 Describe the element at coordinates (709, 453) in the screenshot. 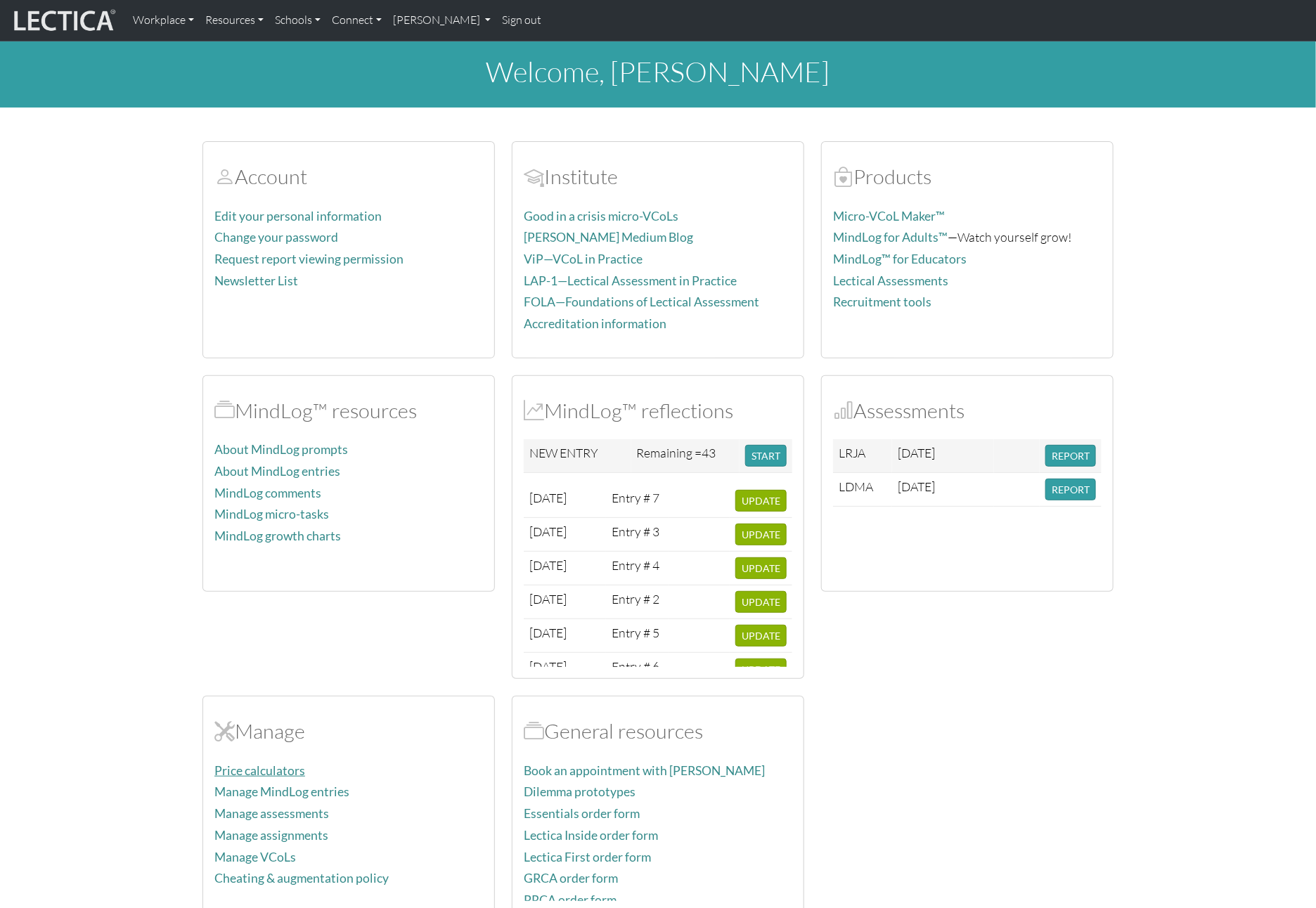

I see `span: 43` at that location.